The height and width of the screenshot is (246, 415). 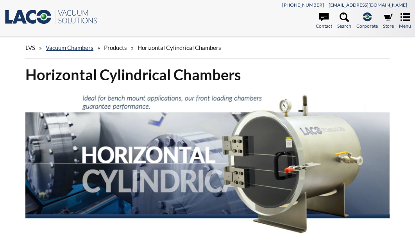 What do you see at coordinates (207, 75) in the screenshot?
I see `h1: Horizontal Cylindrical Chambers` at bounding box center [207, 75].